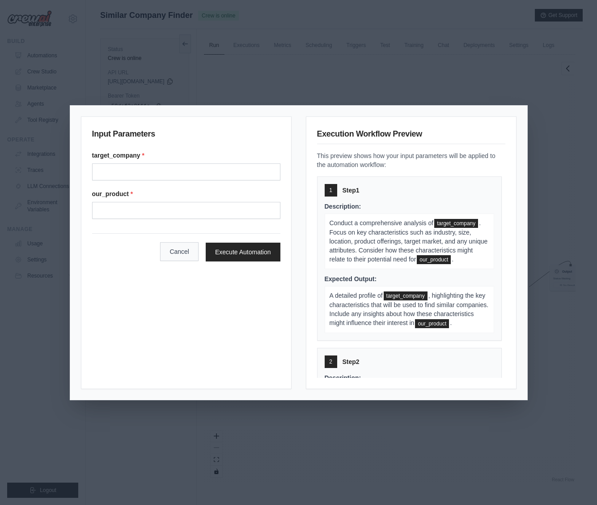 This screenshot has width=597, height=505. Describe the element at coordinates (382, 223) in the screenshot. I see `span: Conduct a comprehensive analysis of` at that location.